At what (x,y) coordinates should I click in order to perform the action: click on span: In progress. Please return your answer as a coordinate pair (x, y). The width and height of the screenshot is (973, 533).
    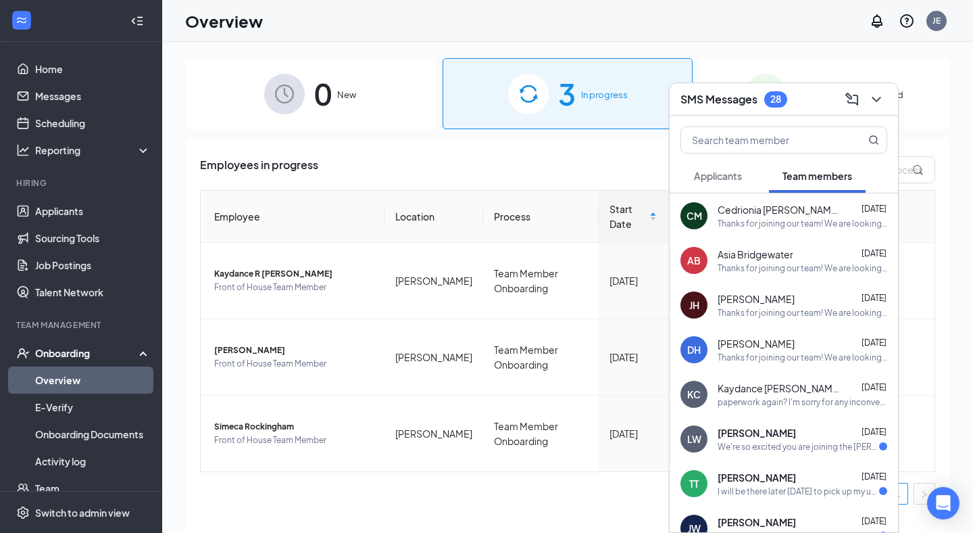
    Looking at the image, I should click on (604, 95).